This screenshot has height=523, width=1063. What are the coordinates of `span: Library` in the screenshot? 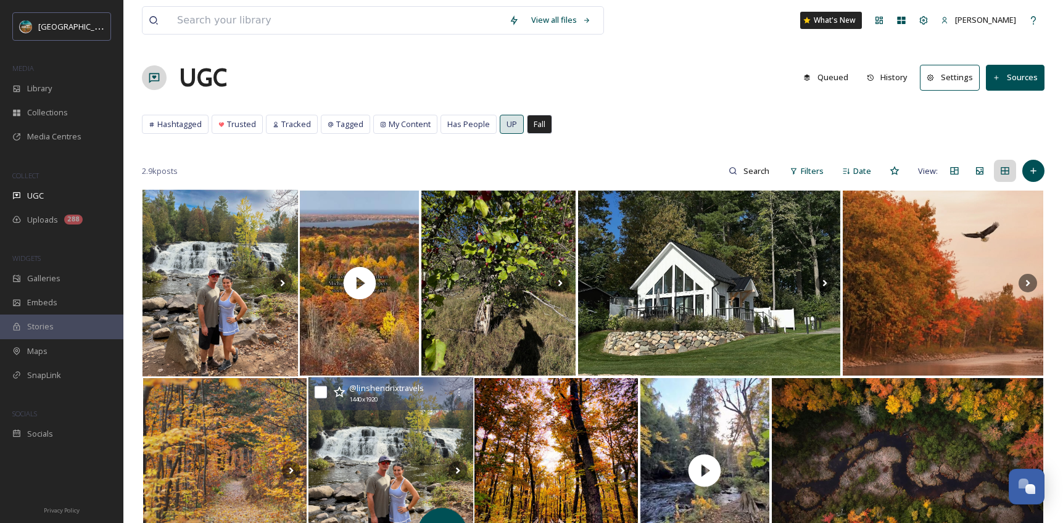 It's located at (40, 88).